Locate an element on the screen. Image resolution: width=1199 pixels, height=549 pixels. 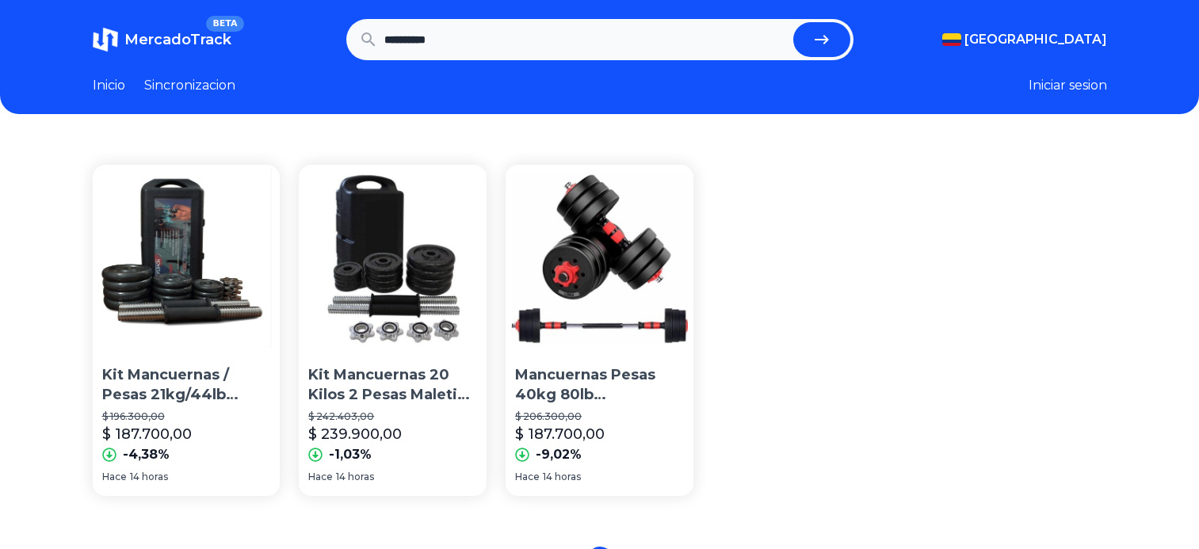
button: Iniciar sesion is located at coordinates (1068, 86).